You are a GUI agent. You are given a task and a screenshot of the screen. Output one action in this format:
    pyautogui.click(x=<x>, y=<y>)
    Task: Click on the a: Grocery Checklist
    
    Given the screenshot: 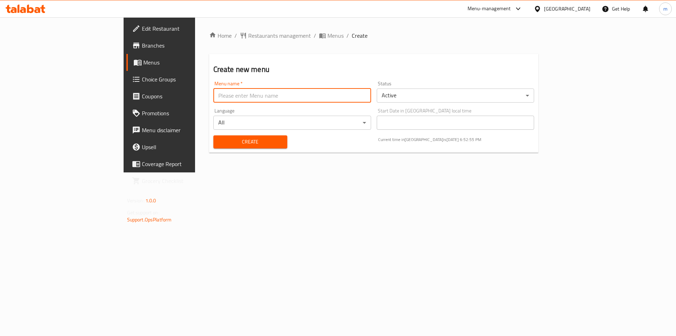 What is the action you would take?
    pyautogui.click(x=181, y=181)
    